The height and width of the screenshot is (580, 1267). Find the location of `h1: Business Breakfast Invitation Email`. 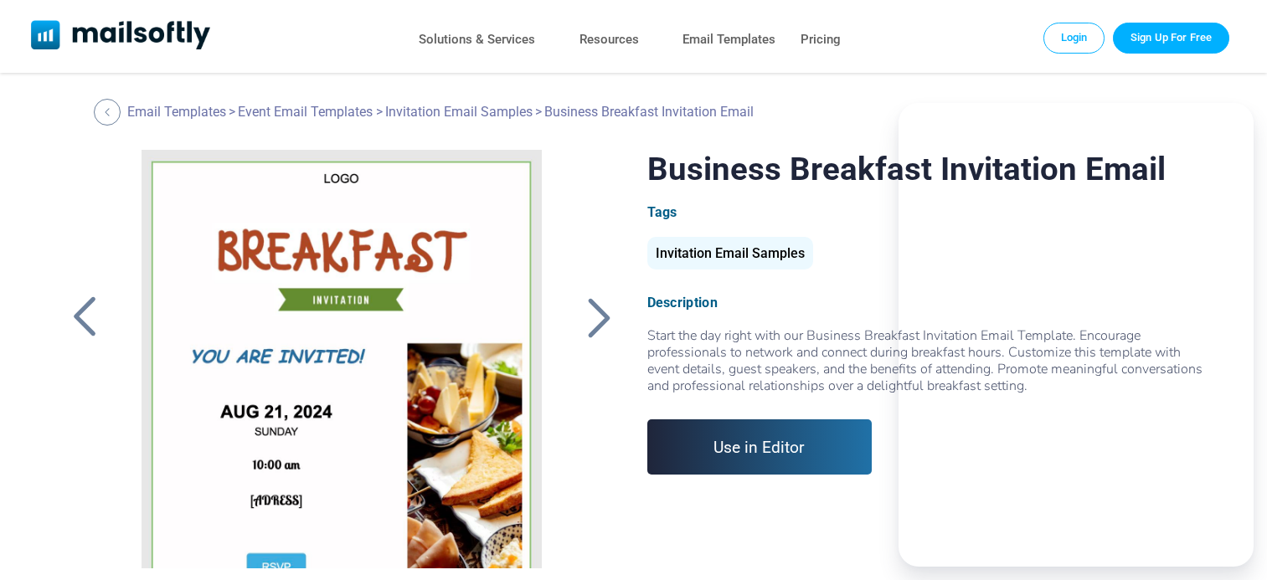

h1: Business Breakfast Invitation Email is located at coordinates (925, 168).